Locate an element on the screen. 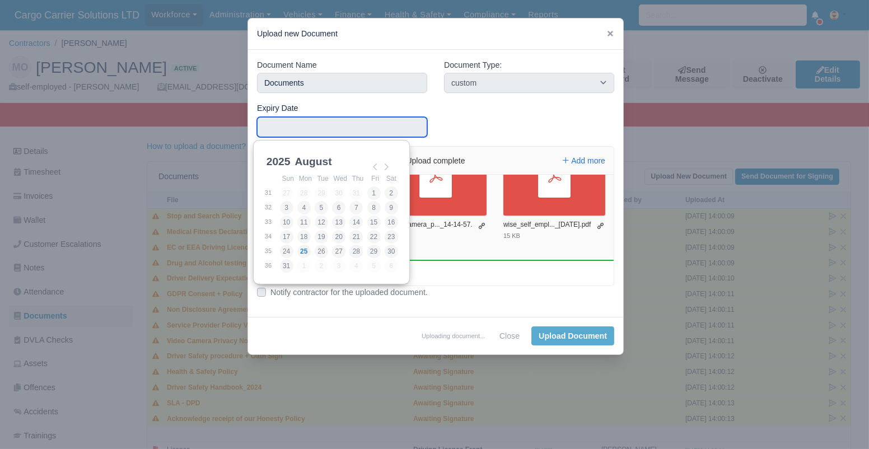 Image resolution: width=869 pixels, height=449 pixels. button: 17 is located at coordinates (287, 237).